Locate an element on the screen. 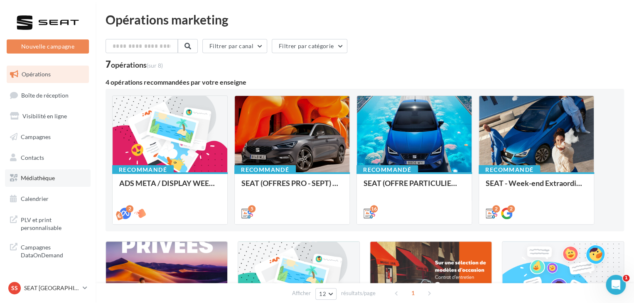 This screenshot has height=303, width=634. a: Opérations is located at coordinates (48, 74).